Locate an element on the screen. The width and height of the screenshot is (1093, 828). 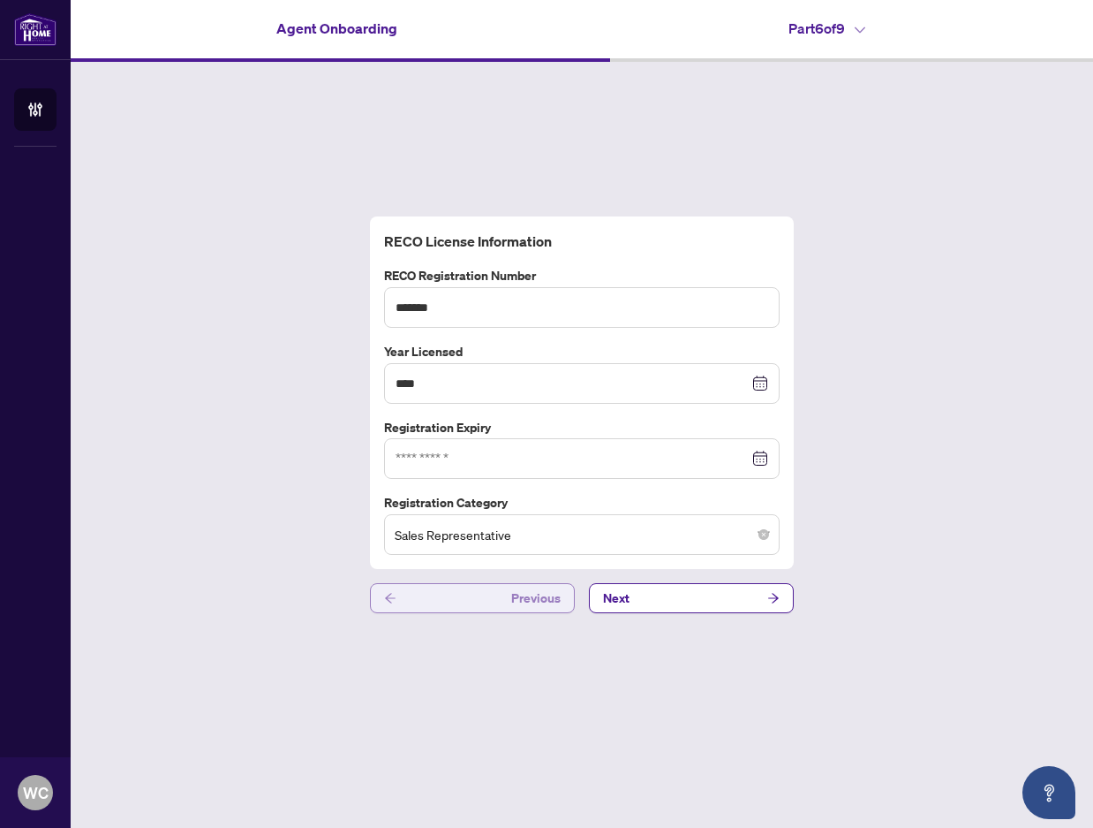
img: logo is located at coordinates (35, 29).